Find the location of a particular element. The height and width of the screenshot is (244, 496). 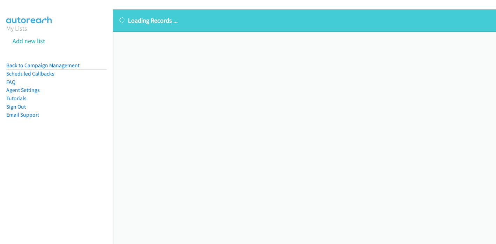

a: FAQ is located at coordinates (11, 82).